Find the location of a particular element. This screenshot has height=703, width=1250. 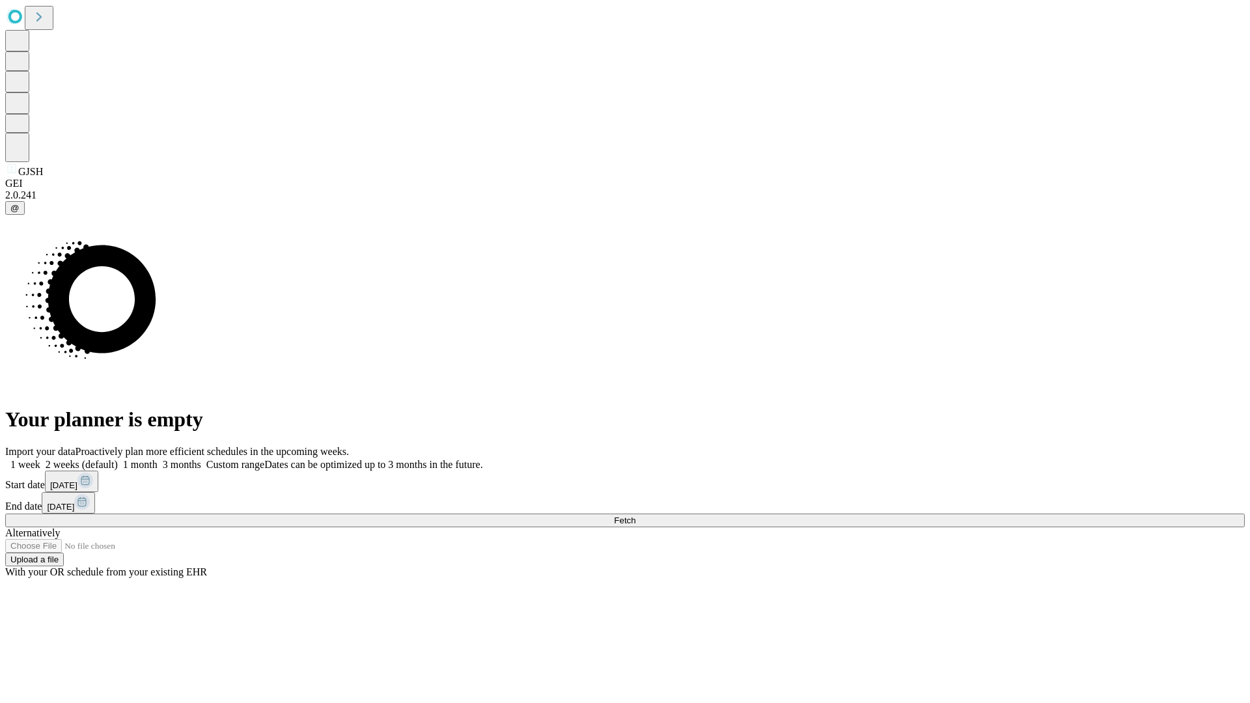

span: Dates can be optimized up to 3 months in the future. is located at coordinates (373, 464).